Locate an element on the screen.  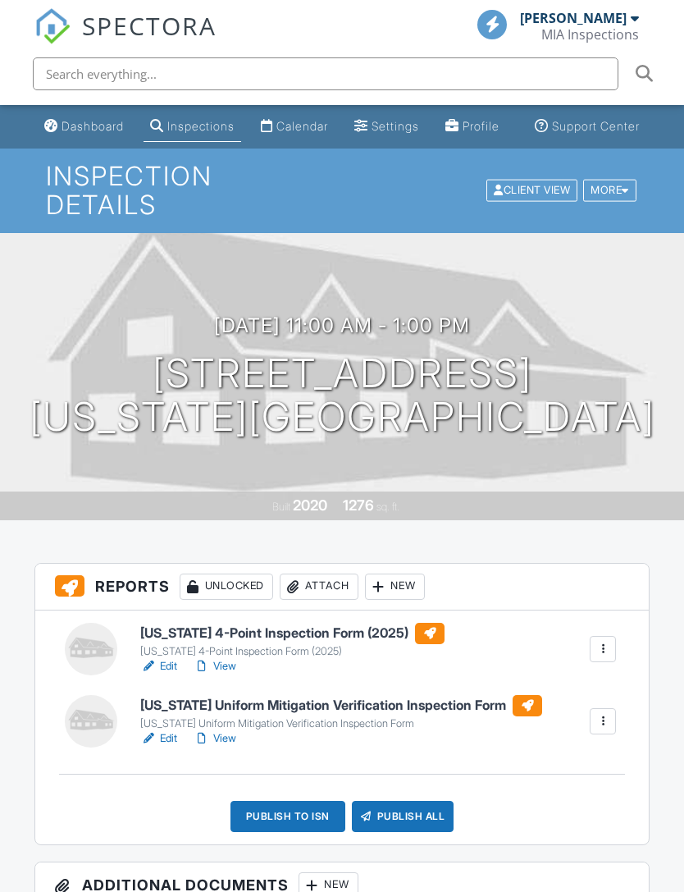
a: SPECTORA is located at coordinates (126, 39).